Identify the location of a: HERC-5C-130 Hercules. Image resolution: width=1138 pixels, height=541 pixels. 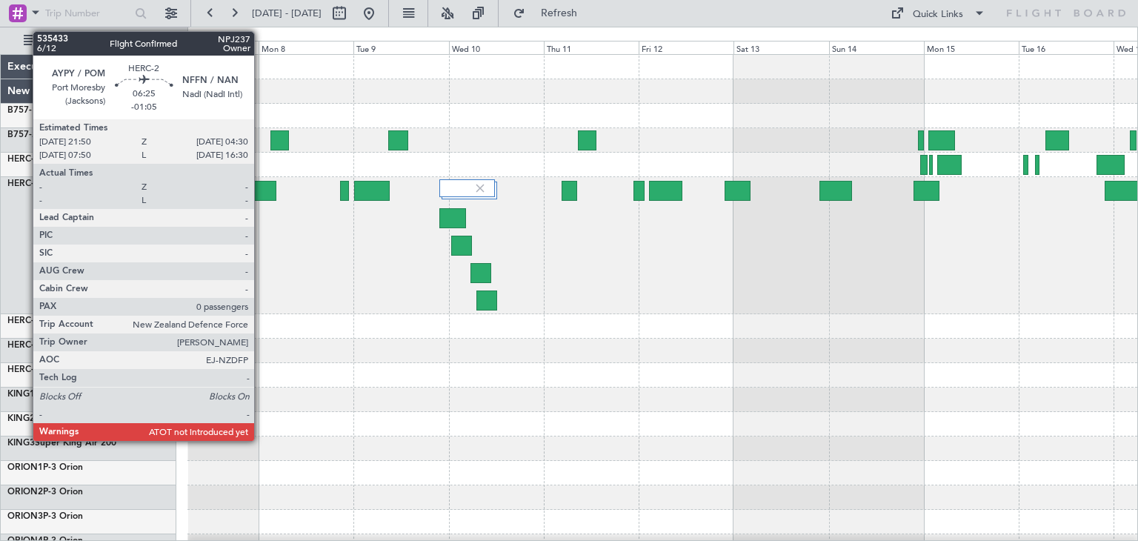
(55, 370).